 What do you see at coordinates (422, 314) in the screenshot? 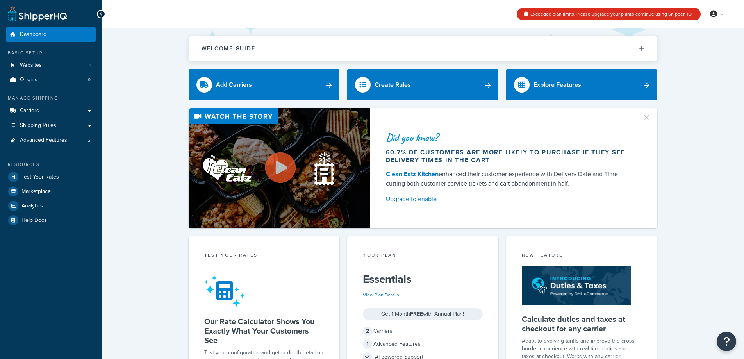
I see `div: Get 1 Month with Annual Plan!` at bounding box center [422, 314].